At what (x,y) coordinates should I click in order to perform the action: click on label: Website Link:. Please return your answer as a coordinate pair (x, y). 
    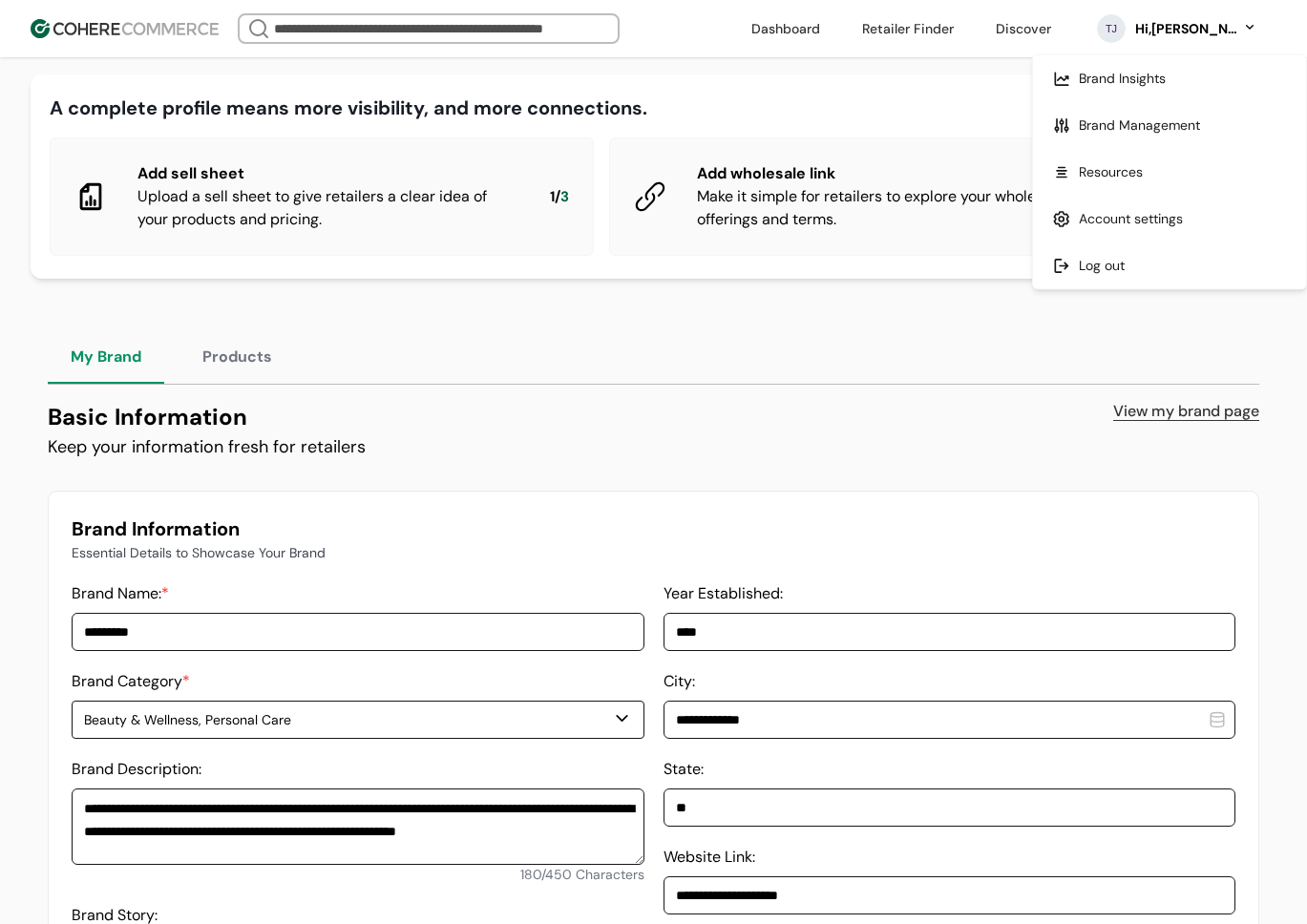
    Looking at the image, I should click on (709, 856).